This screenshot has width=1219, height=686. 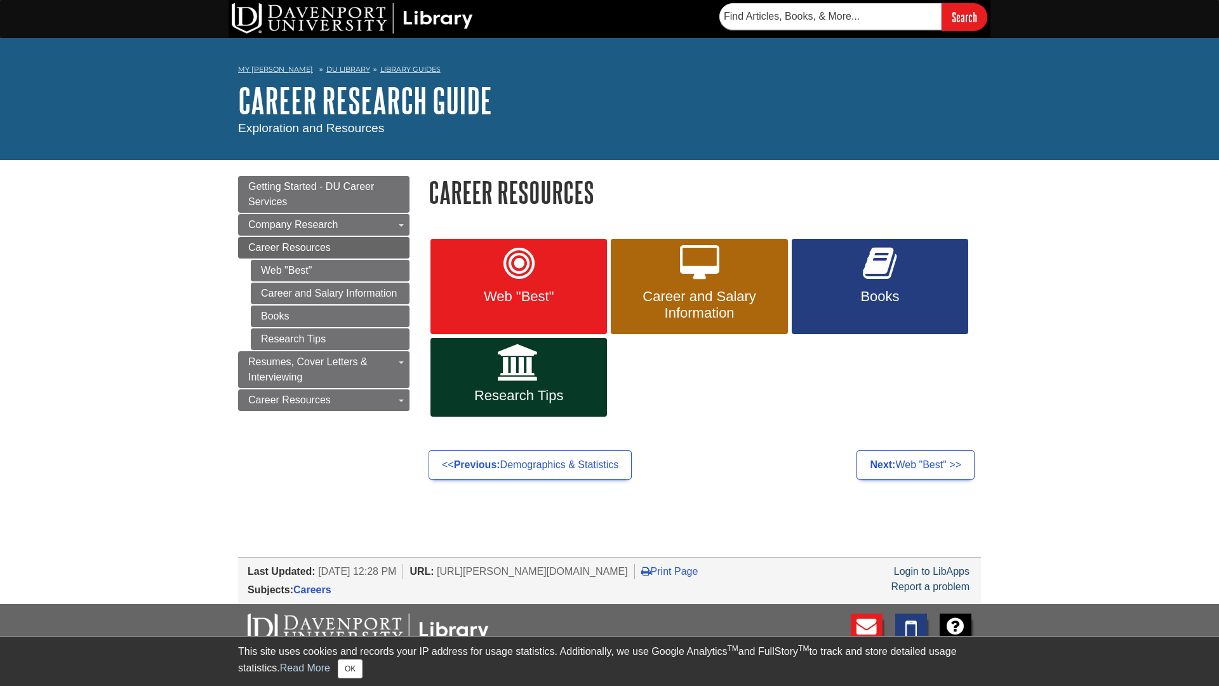 What do you see at coordinates (324, 194) in the screenshot?
I see `a: Getting Started - DU Career Services` at bounding box center [324, 194].